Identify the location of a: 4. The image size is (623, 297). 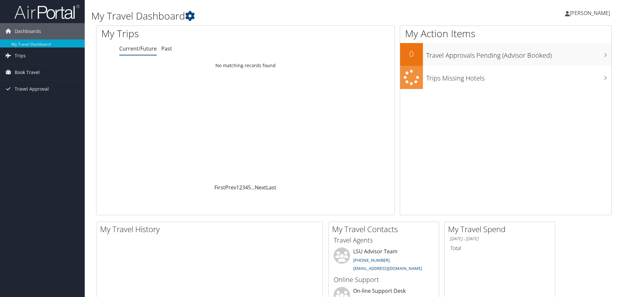
(246, 187).